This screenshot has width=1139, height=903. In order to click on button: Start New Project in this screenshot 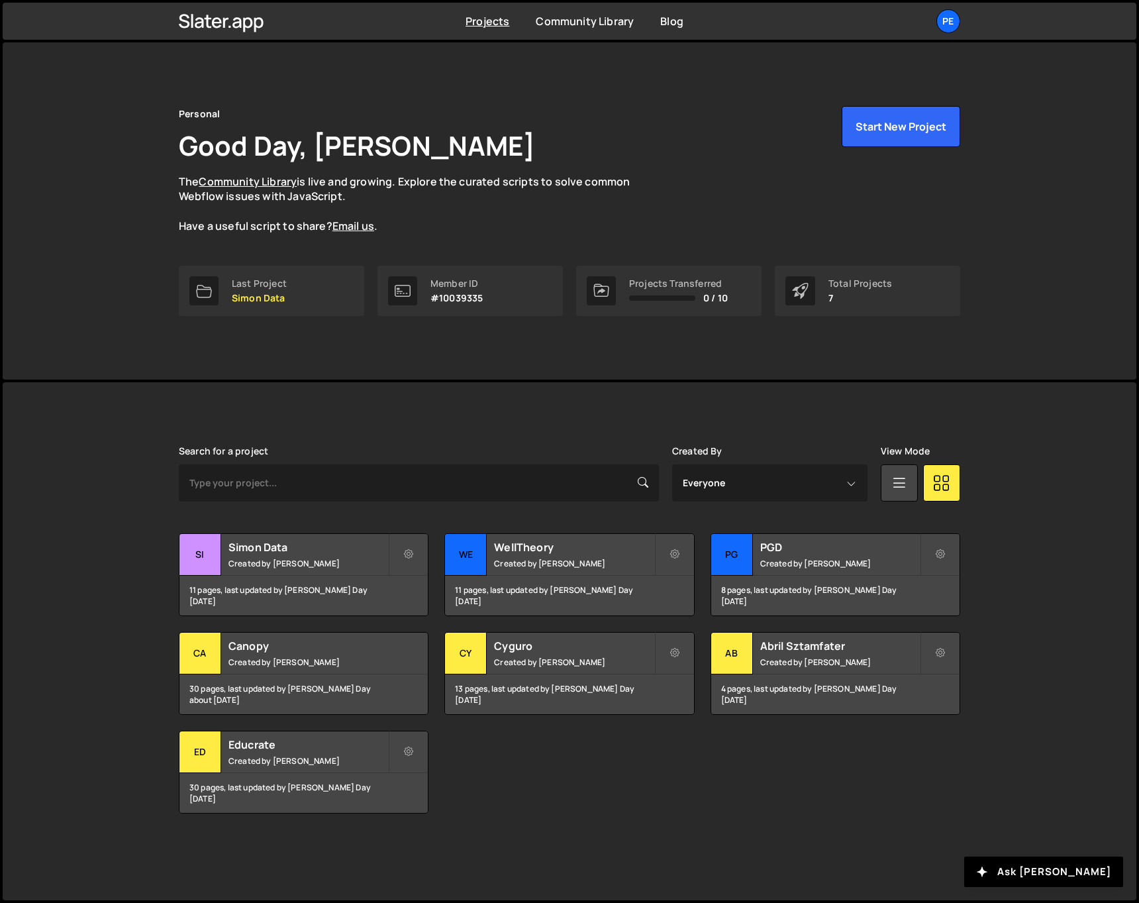, I will do `click(901, 127)`.